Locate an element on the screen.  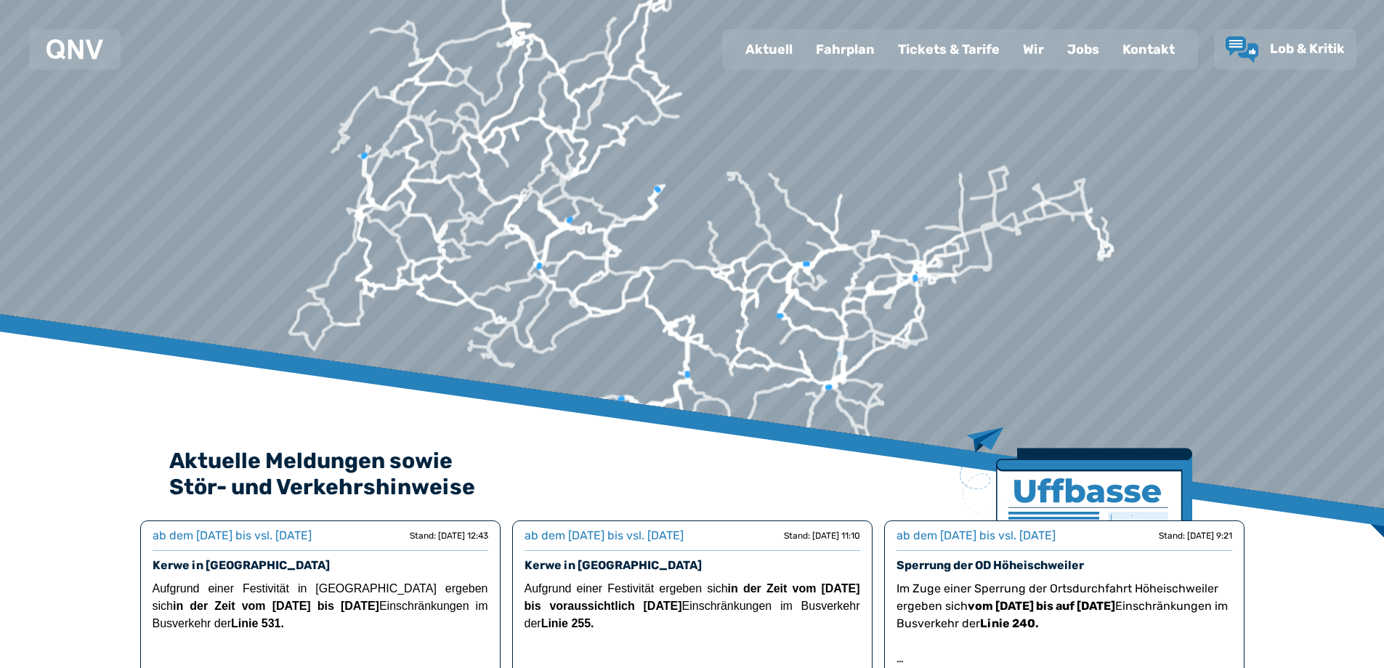
div: Jobs is located at coordinates (1083, 49).